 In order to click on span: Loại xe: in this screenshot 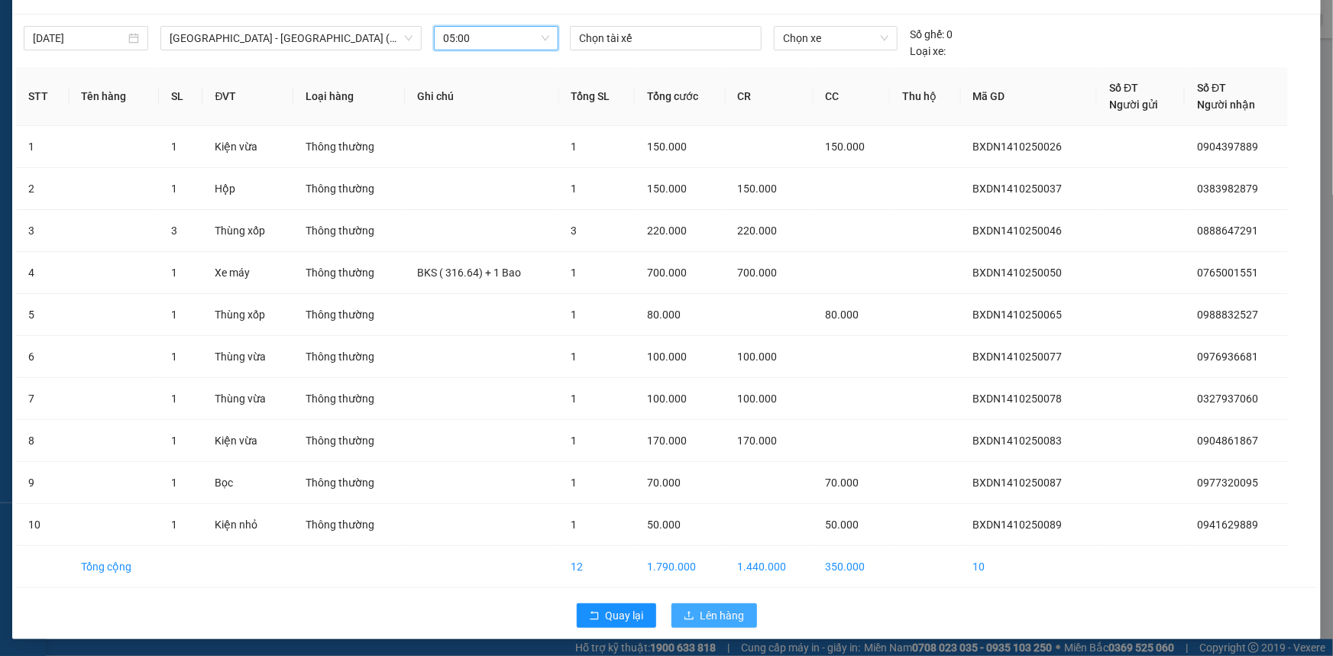, I will do `click(927, 51)`.